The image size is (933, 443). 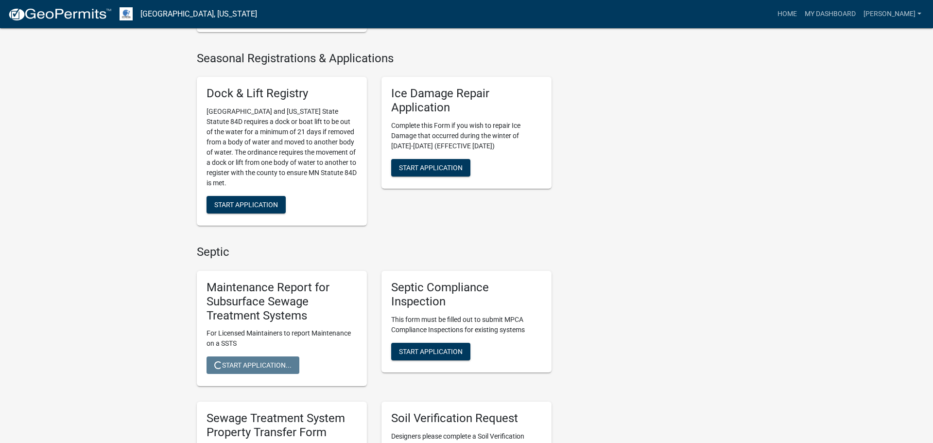 I want to click on a: My Dashboard, so click(x=830, y=14).